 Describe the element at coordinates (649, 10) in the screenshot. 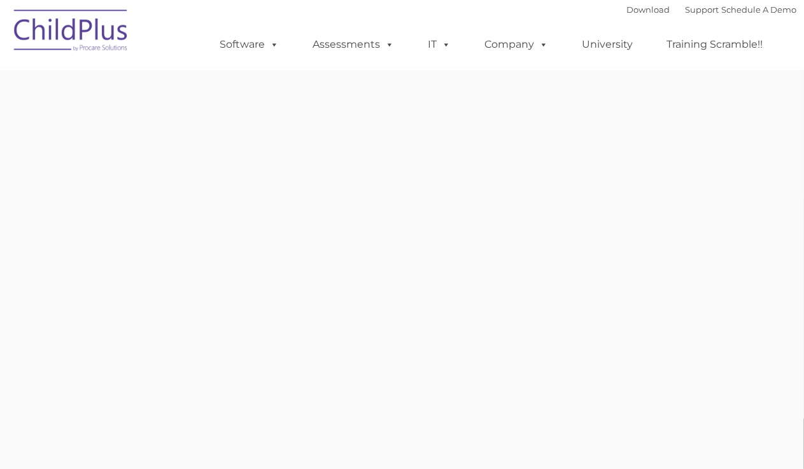

I see `a: Download` at that location.